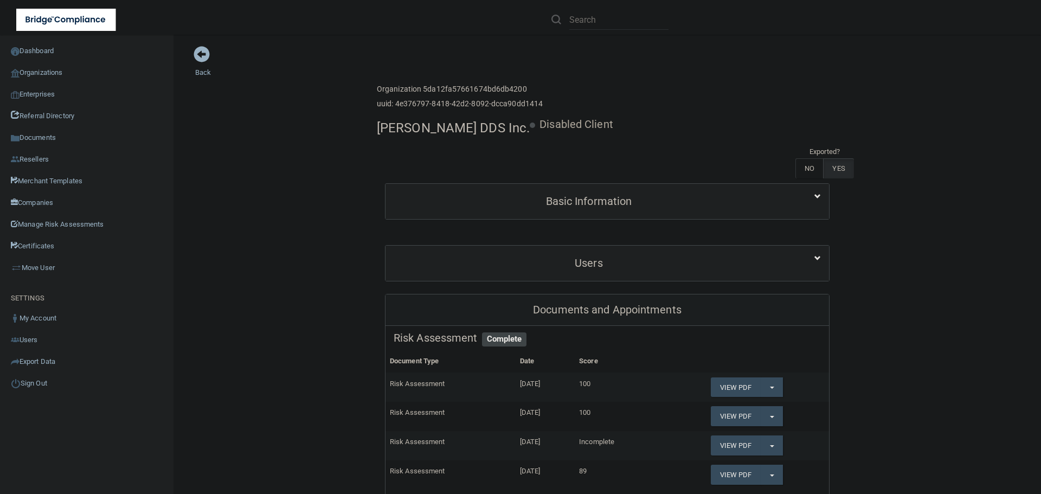 Image resolution: width=1041 pixels, height=494 pixels. I want to click on div: Documents and Appointments, so click(607, 310).